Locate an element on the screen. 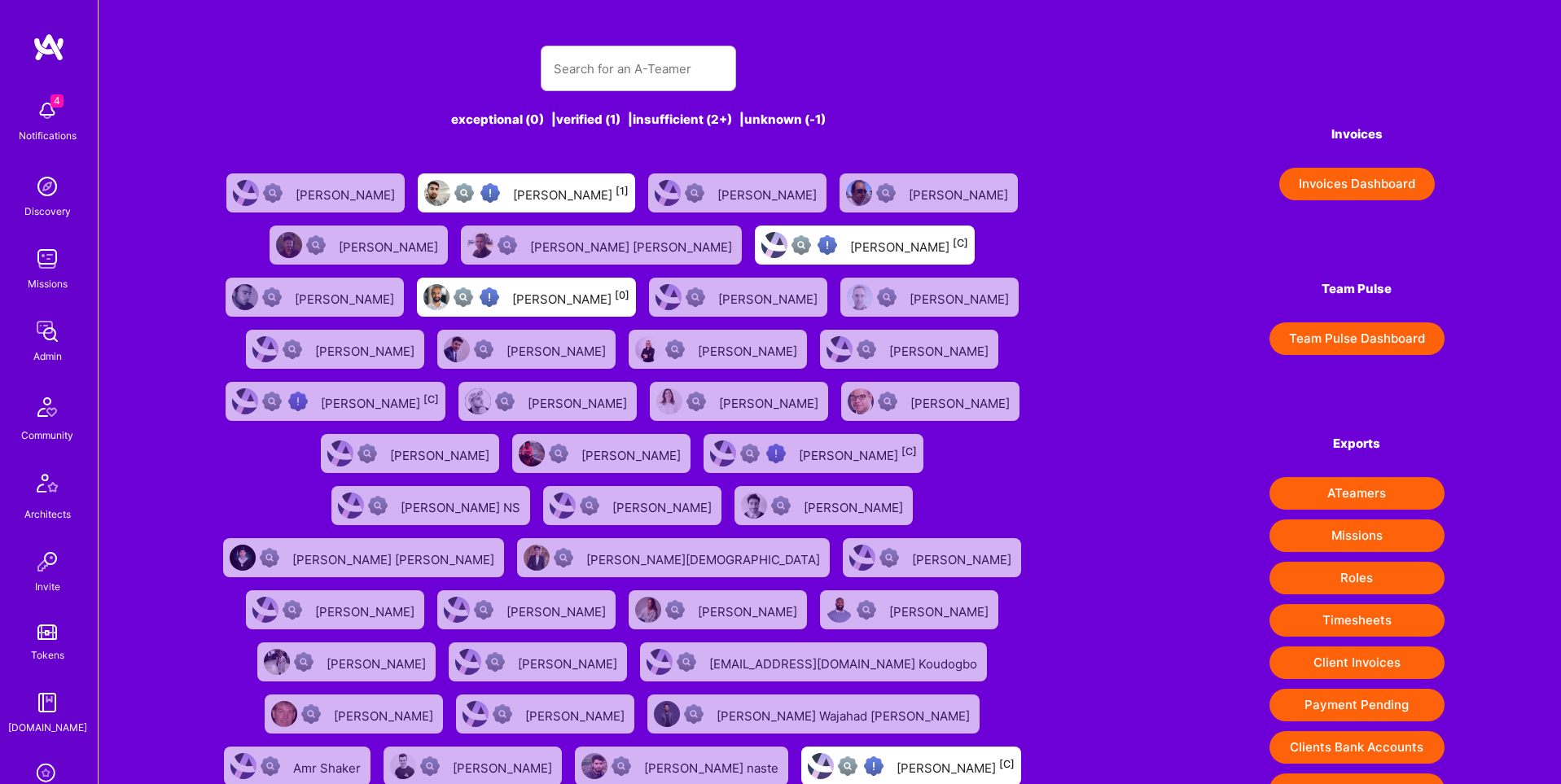 The image size is (1561, 784). input: Search for an A-Teamer is located at coordinates (638, 68).